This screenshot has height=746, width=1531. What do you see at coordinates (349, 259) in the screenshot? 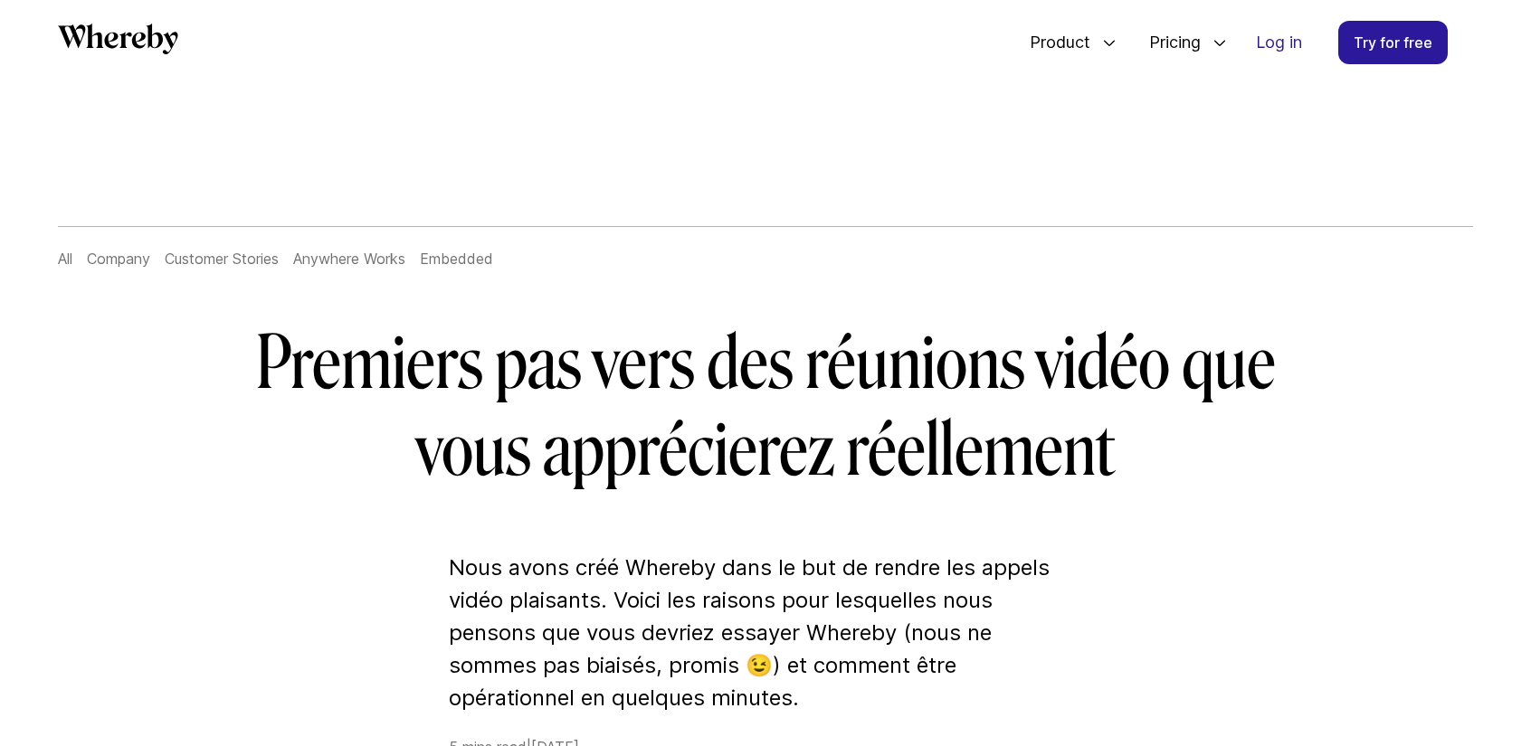
I see `a: Anywhere Works` at bounding box center [349, 259].